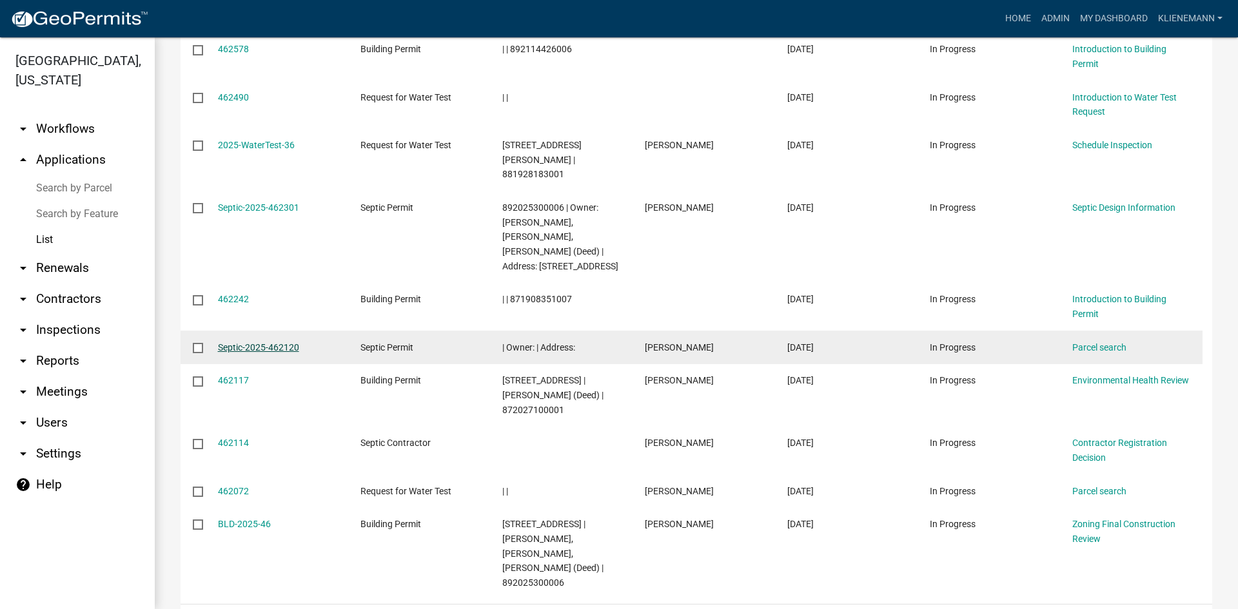  I want to click on a: Schedule Inspection, so click(1112, 145).